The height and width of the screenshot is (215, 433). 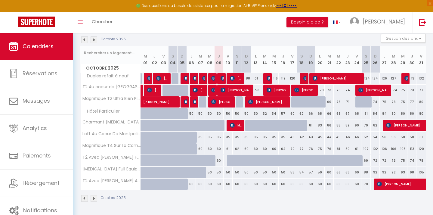 What do you see at coordinates (35, 128) in the screenshot?
I see `span: Analytics` at bounding box center [35, 128].